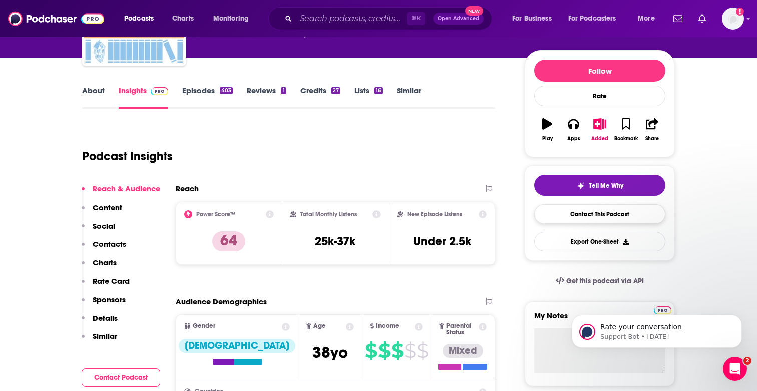 The height and width of the screenshot is (391, 757). I want to click on div: 1, so click(284, 91).